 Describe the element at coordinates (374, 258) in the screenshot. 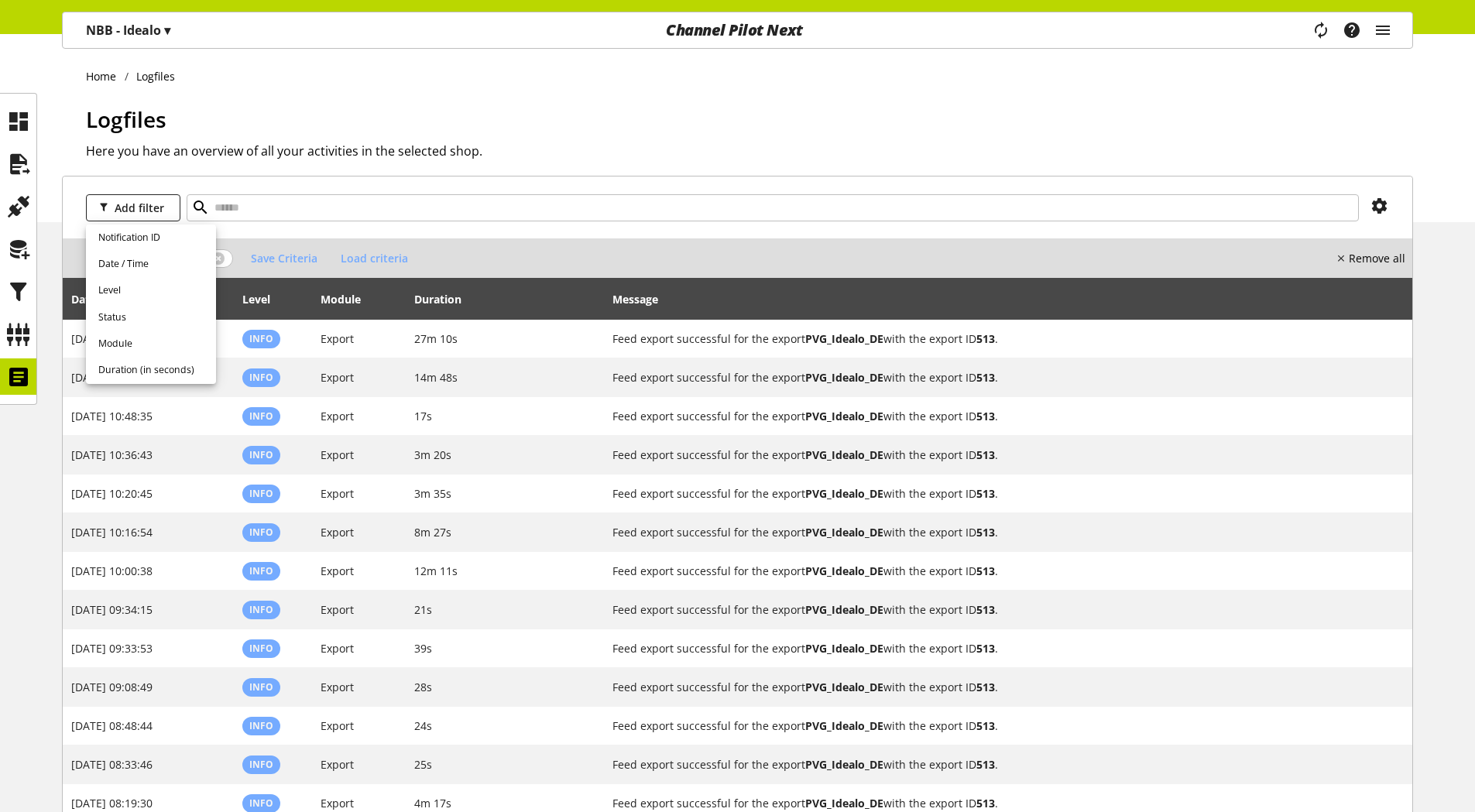

I see `span: Load criteria` at that location.